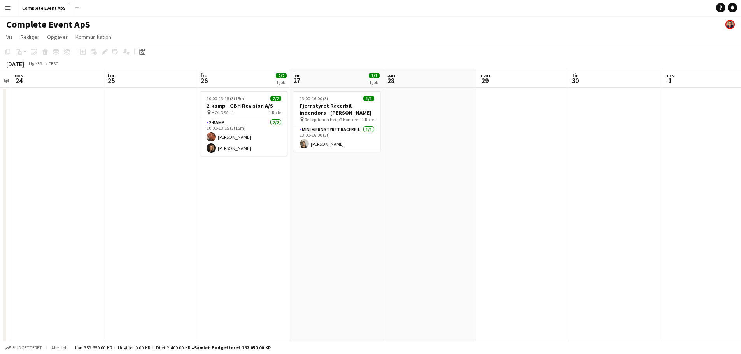  What do you see at coordinates (112, 75) in the screenshot?
I see `span: tor.` at bounding box center [112, 75].